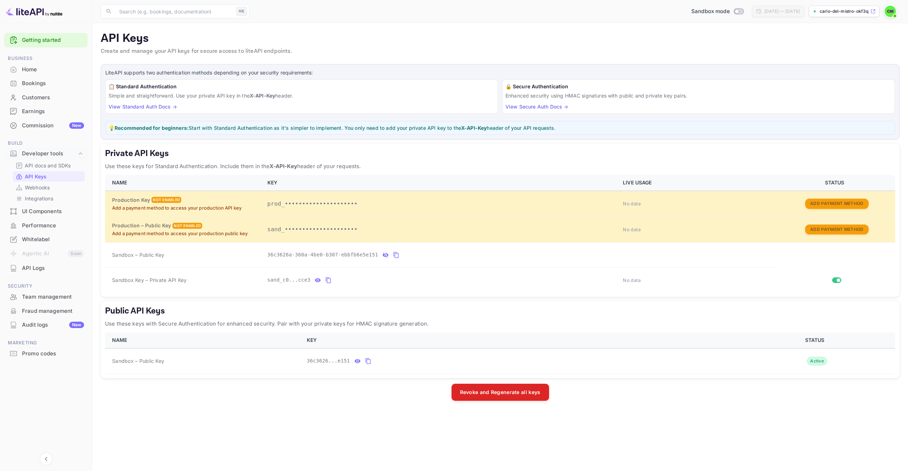  I want to click on a: API Logs, so click(46, 268).